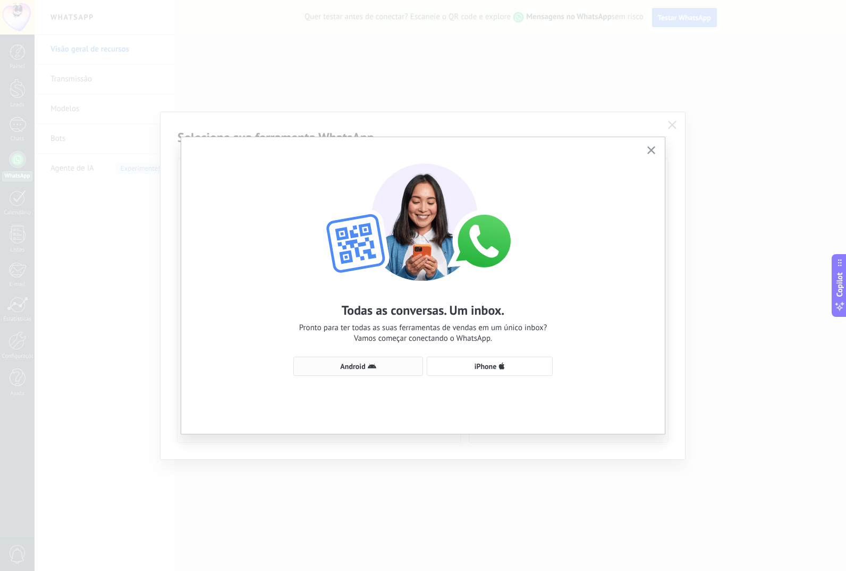  I want to click on h2: Todas as conversas. Um inbox., so click(423, 310).